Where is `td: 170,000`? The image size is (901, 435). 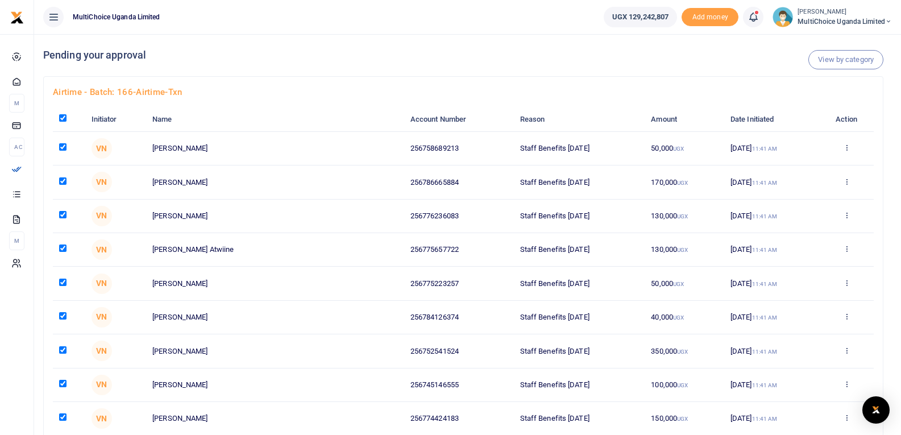
td: 170,000 is located at coordinates (684, 182).